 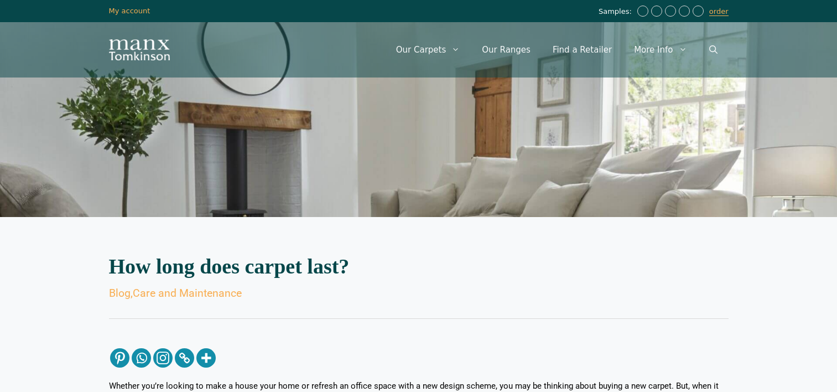 I want to click on a: Our Carpets, so click(x=428, y=50).